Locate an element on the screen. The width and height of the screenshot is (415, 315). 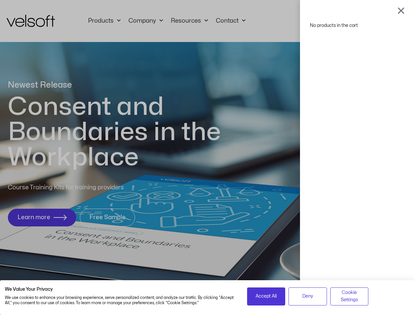
span: Cookie Settings is located at coordinates (349, 297).